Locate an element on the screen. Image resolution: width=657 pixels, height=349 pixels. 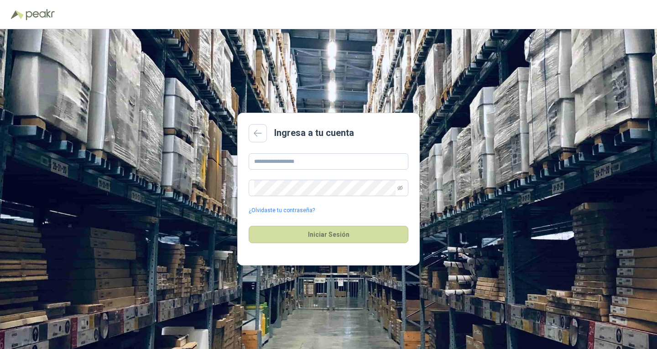
button: Iniciar Sesión is located at coordinates (328, 234).